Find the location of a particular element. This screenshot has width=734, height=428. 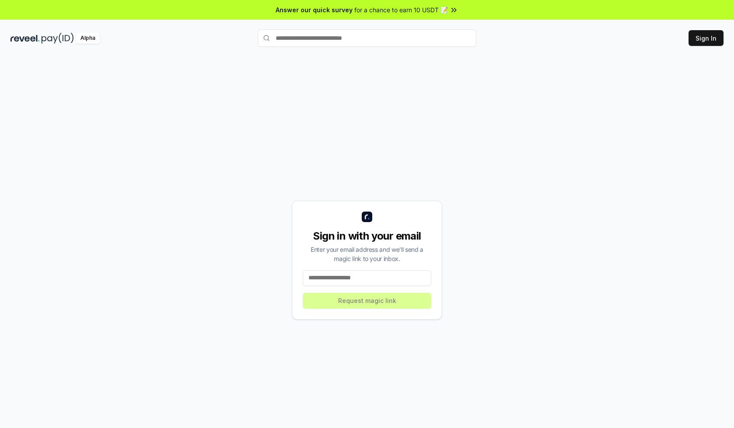

img: reveel_dark is located at coordinates (25, 38).